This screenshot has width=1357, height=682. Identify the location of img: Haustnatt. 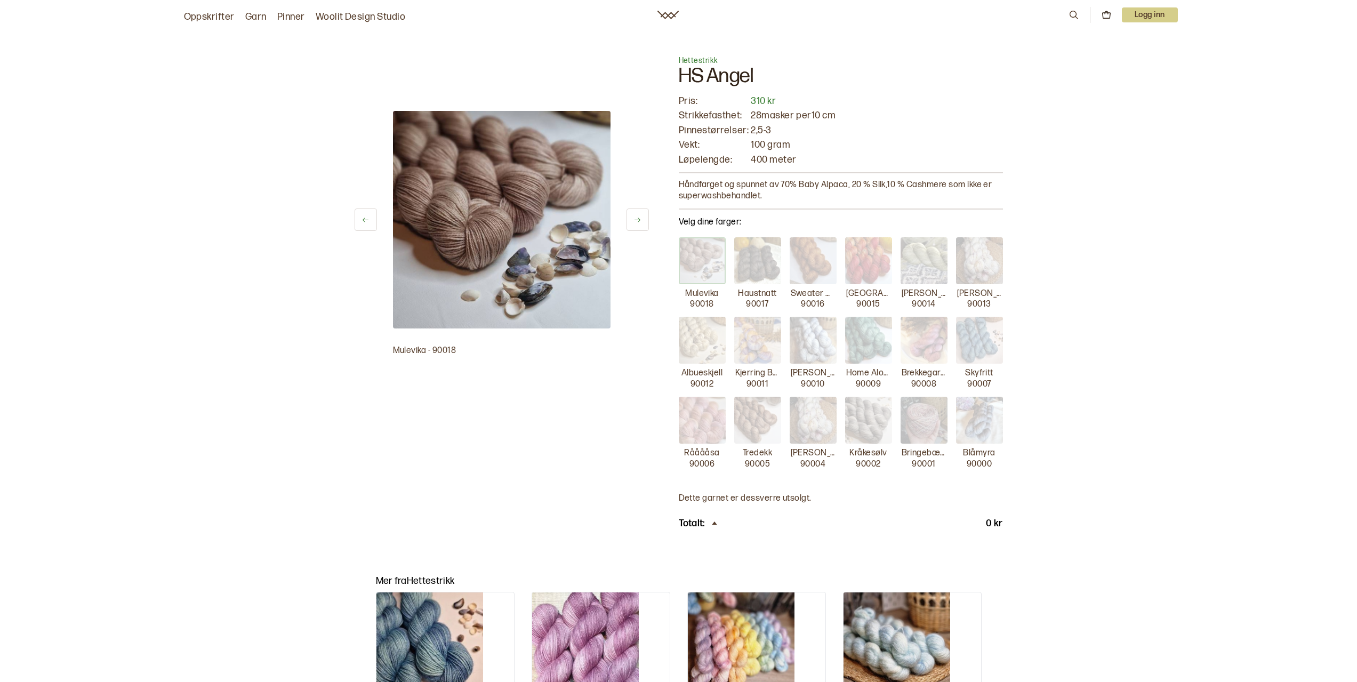
(758, 261).